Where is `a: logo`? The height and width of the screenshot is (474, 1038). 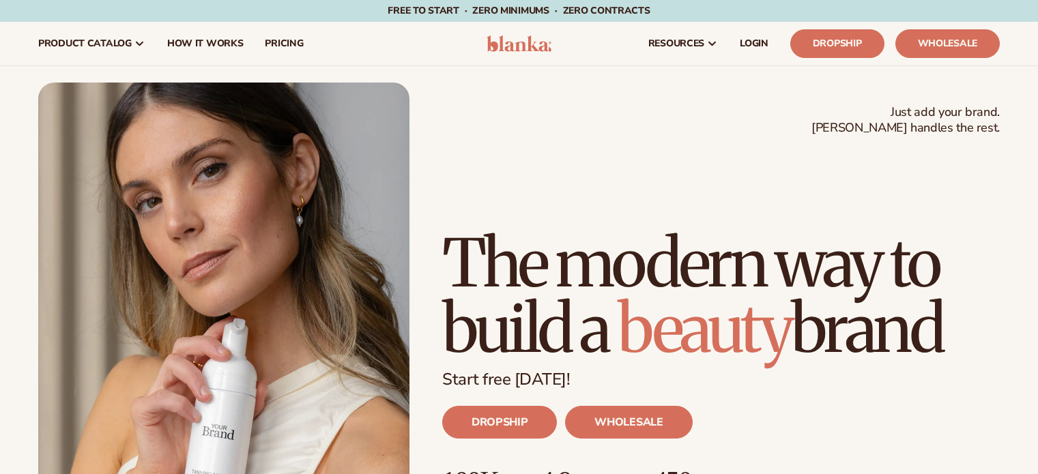 a: logo is located at coordinates (518, 44).